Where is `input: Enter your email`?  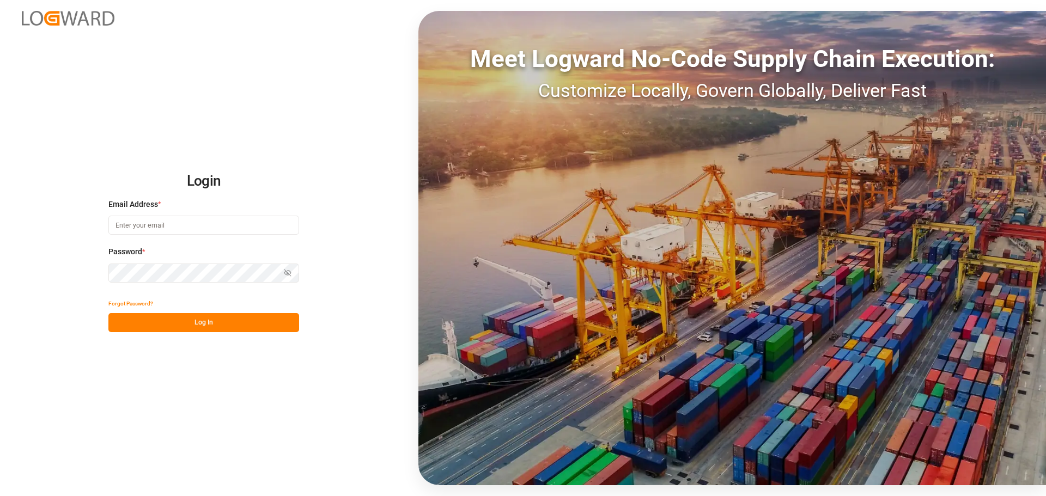
input: Enter your email is located at coordinates (204, 225).